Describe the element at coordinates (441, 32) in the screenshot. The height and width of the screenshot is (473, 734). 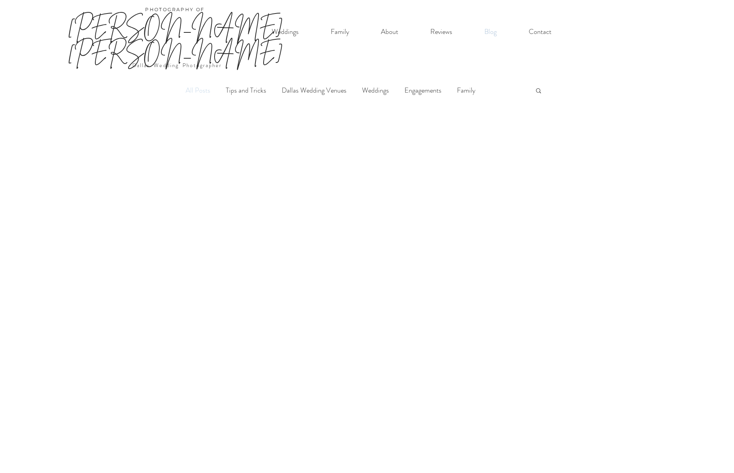
I see `p: Reviews` at that location.